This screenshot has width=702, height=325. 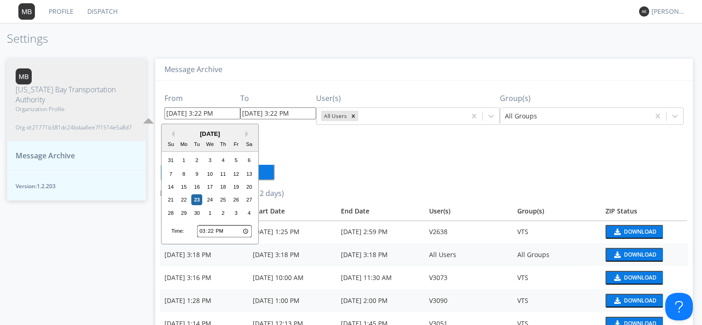 What do you see at coordinates (236, 174) in the screenshot?
I see `div: Choose Friday, September 12th, 2025` at bounding box center [236, 174].